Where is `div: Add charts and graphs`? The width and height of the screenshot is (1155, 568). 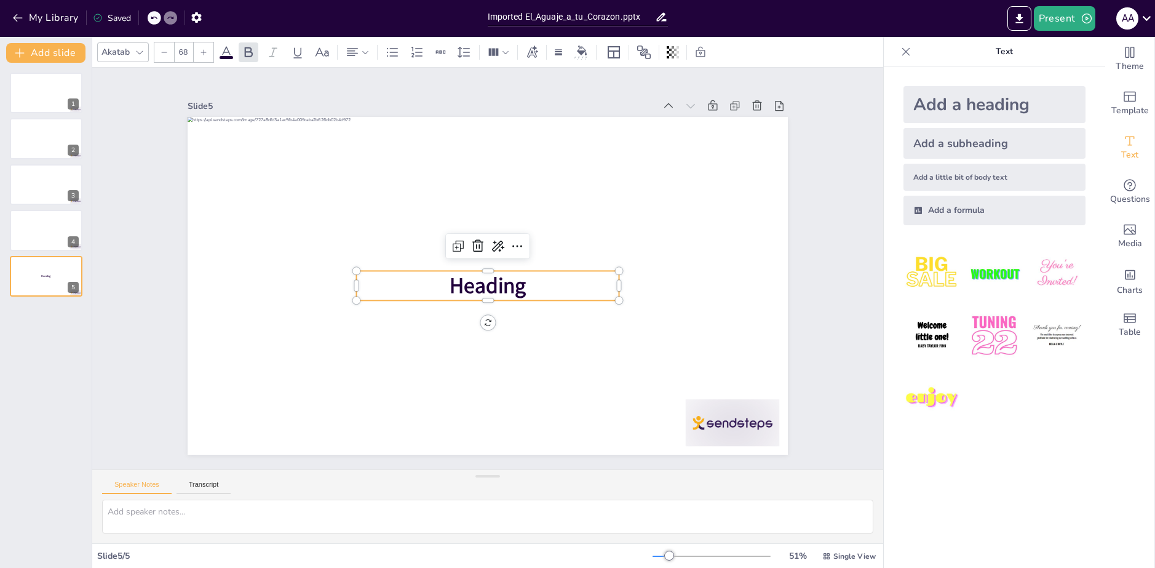
div: Add charts and graphs is located at coordinates (1130, 280).